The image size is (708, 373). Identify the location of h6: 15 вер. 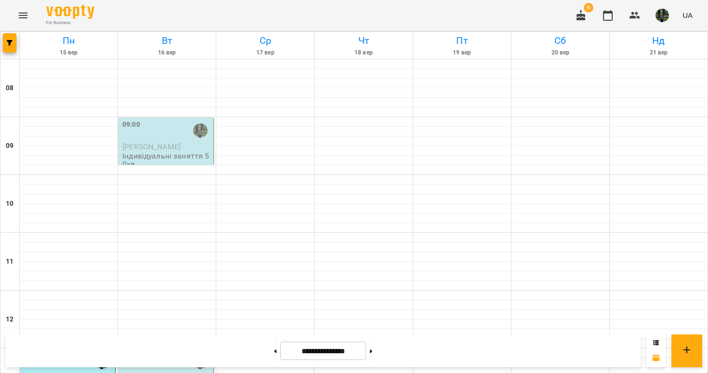
(68, 52).